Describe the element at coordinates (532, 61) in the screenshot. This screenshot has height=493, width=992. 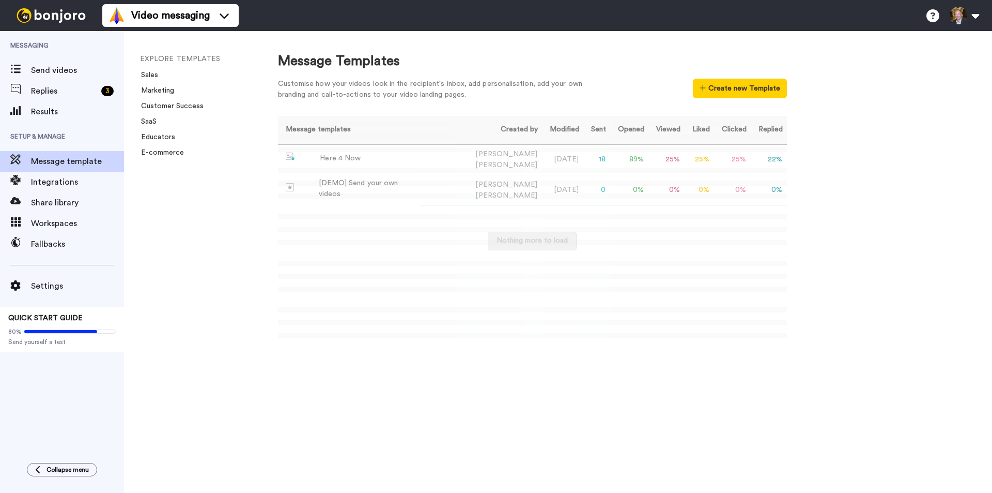
I see `div: Message Templates` at that location.